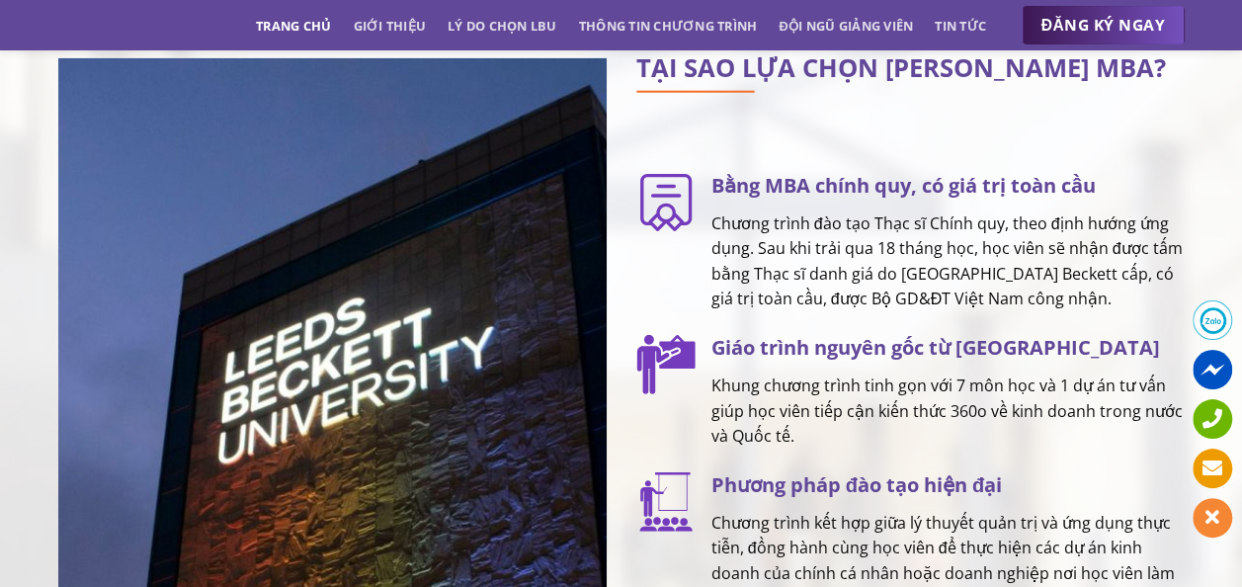 Image resolution: width=1242 pixels, height=587 pixels. Describe the element at coordinates (948, 186) in the screenshot. I see `h3: Bằng MBA chính quy, có giá trị toàn cầu` at that location.